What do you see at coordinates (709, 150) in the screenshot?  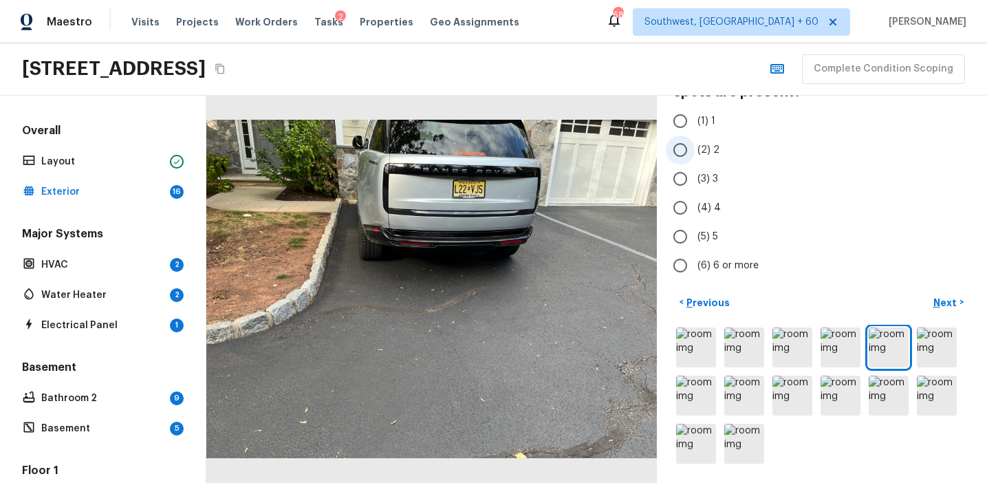 I see `span: (2) 2` at bounding box center [709, 150].